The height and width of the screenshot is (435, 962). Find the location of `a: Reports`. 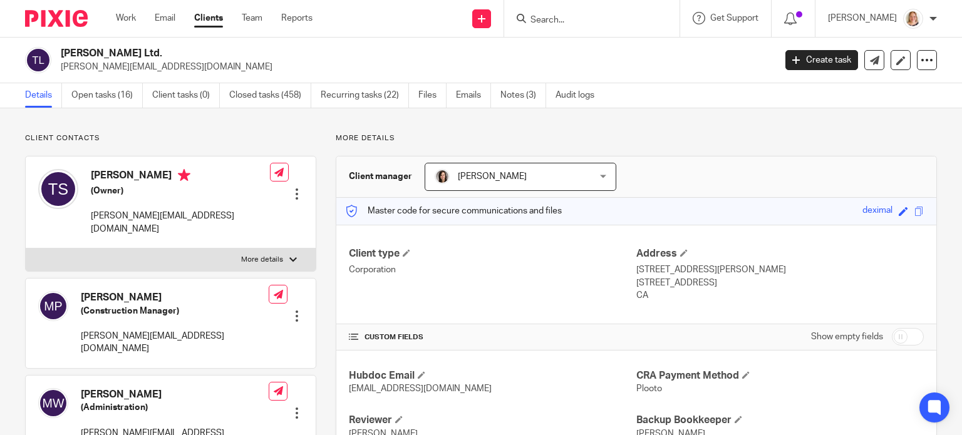

a: Reports is located at coordinates (297, 18).